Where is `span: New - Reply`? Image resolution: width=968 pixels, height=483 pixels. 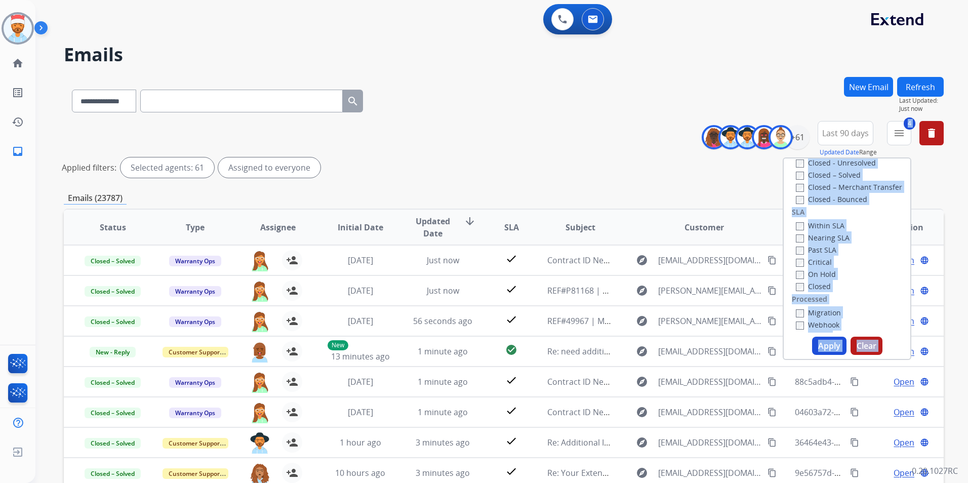 span: New - Reply is located at coordinates (112, 352).